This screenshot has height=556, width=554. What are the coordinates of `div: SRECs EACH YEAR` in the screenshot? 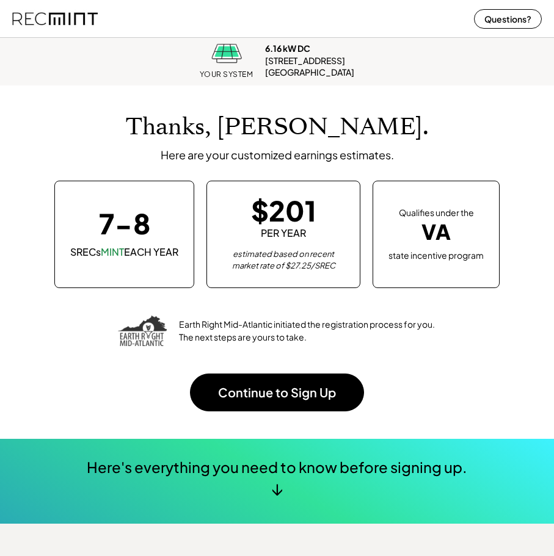 It's located at (124, 252).